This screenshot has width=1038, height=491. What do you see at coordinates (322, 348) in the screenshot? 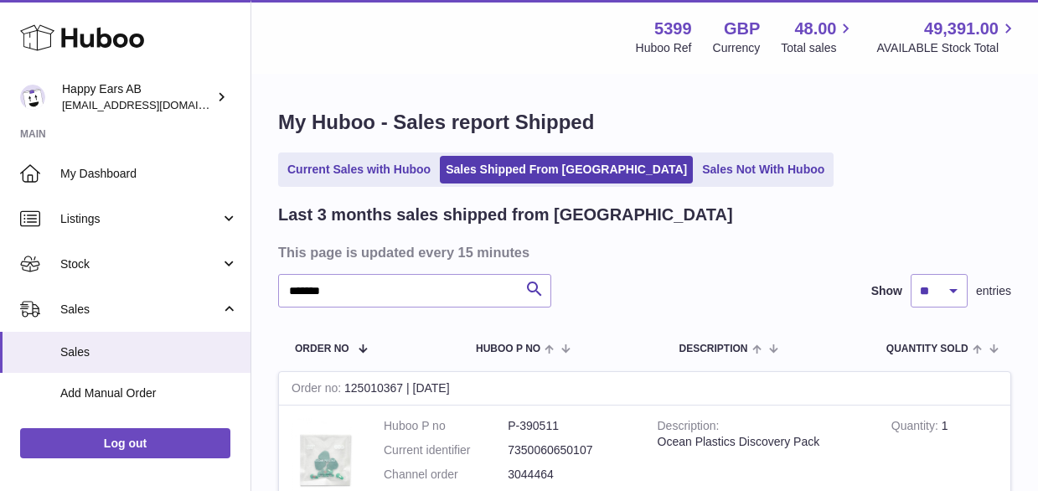
I see `span: Order No` at bounding box center [322, 348].